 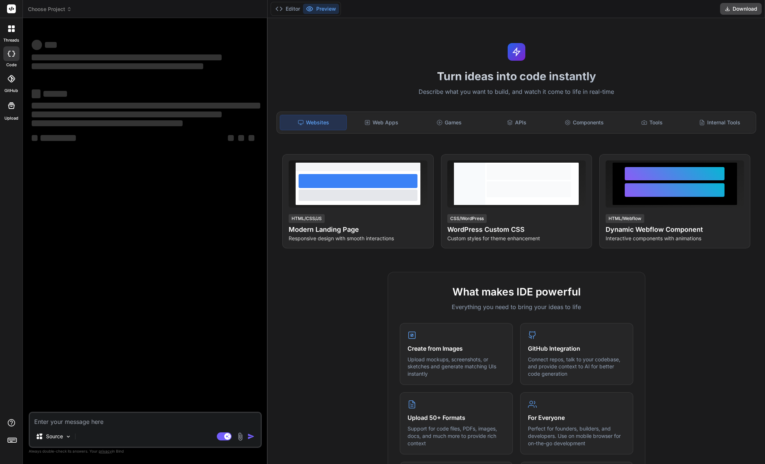 I want to click on h4: GitHub Integration, so click(x=577, y=349).